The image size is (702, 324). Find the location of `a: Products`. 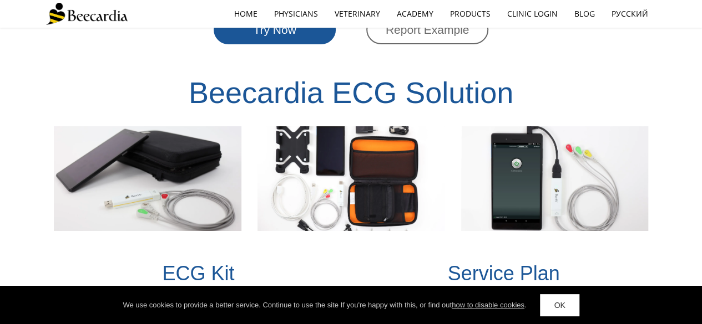

a: Products is located at coordinates (470, 14).